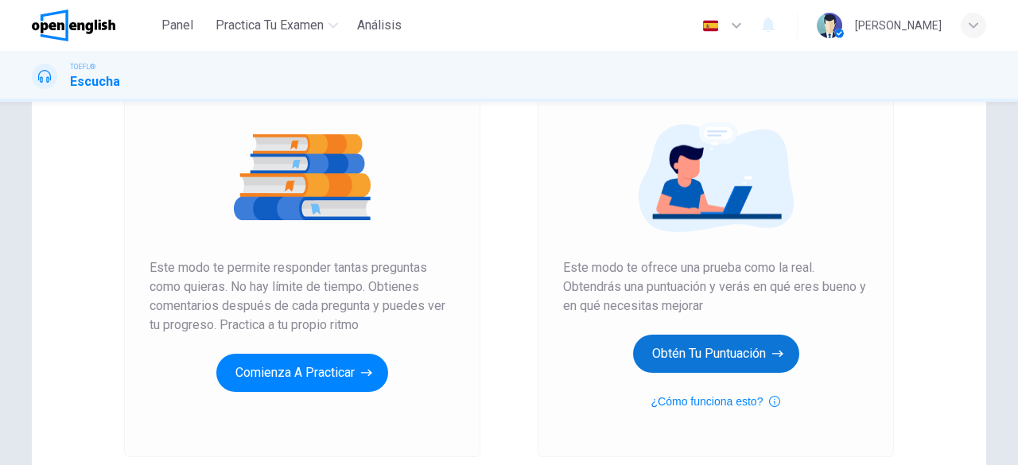 This screenshot has width=1018, height=465. I want to click on button: Obtén tu puntuación, so click(716, 354).